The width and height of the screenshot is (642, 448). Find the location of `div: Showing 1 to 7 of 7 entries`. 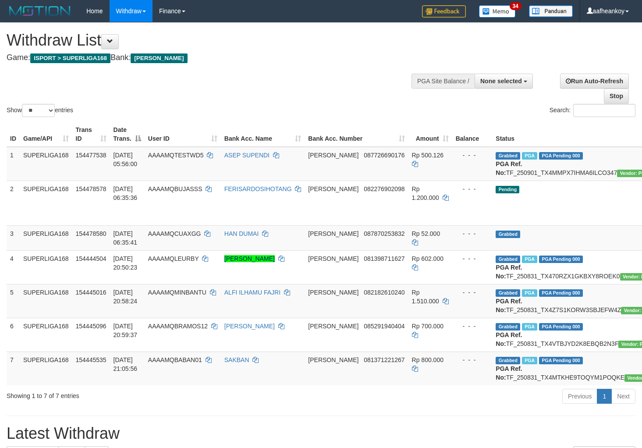

div: Showing 1 to 7 of 7 entries is located at coordinates (134, 394).